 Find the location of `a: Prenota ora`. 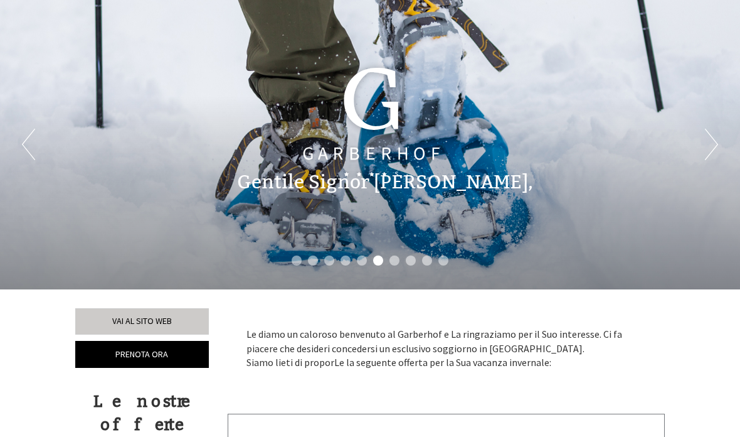

a: Prenota ora is located at coordinates (142, 354).